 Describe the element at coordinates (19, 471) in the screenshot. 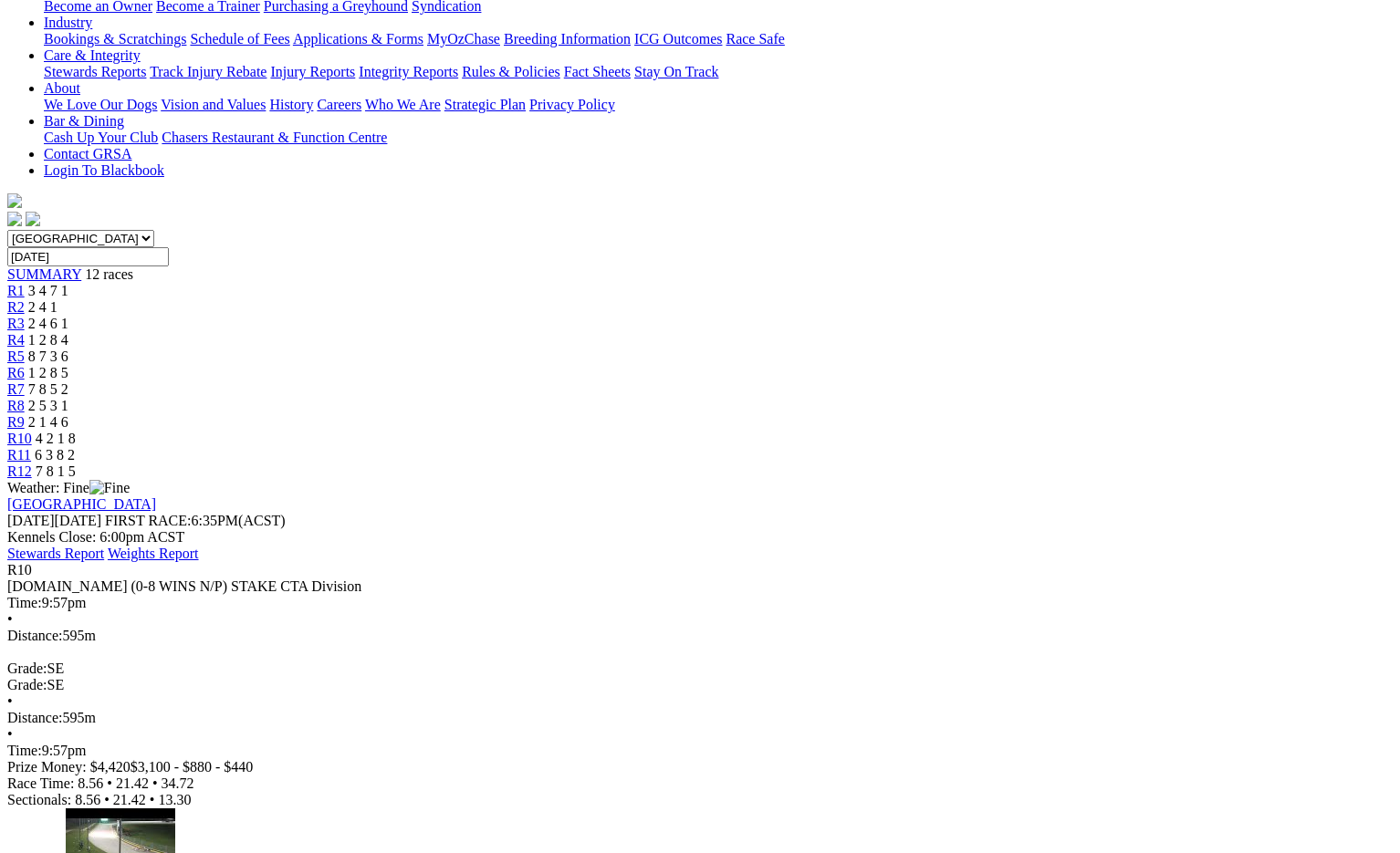

I see `span: R12` at that location.